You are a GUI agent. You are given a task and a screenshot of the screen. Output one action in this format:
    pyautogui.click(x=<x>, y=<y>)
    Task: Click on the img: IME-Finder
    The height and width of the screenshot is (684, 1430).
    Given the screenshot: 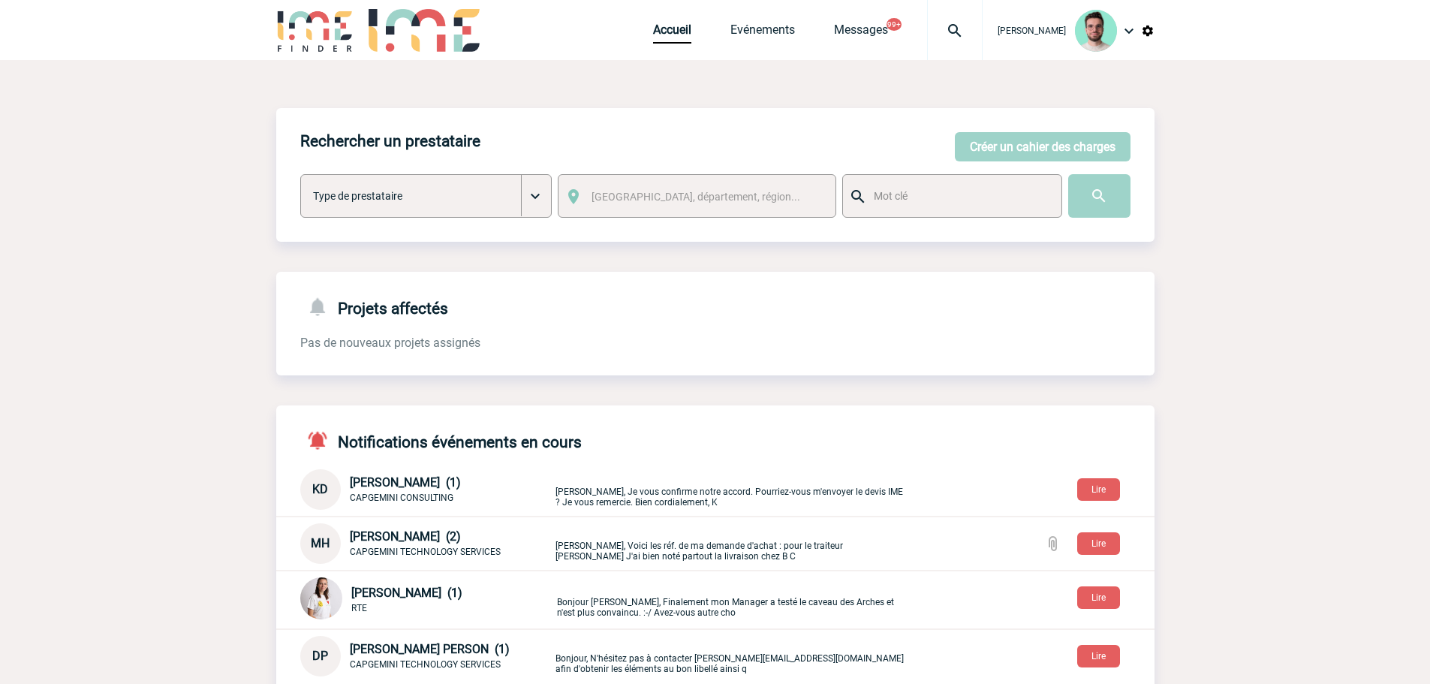 What is the action you would take?
    pyautogui.click(x=315, y=30)
    